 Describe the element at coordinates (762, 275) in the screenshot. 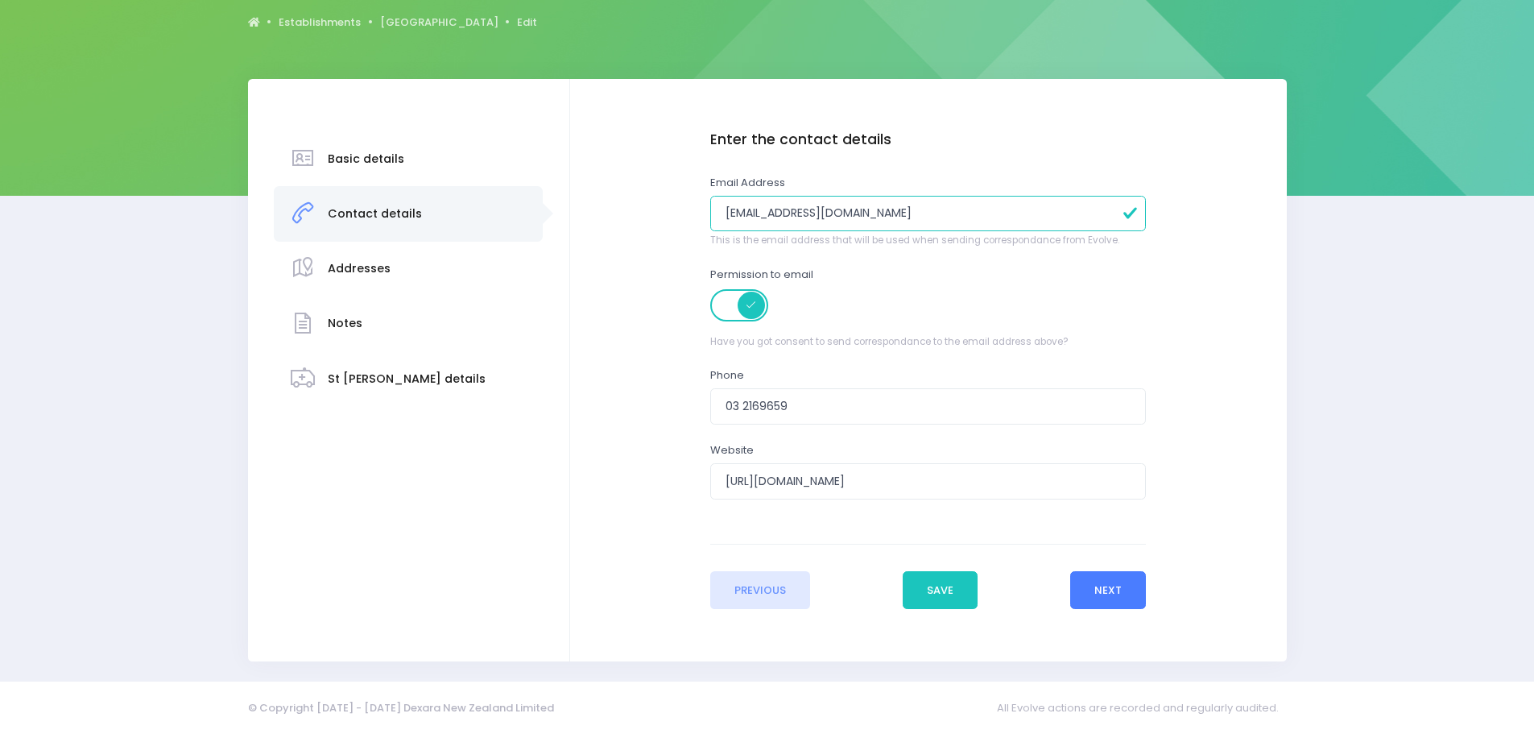

I see `label: Permission to email` at that location.